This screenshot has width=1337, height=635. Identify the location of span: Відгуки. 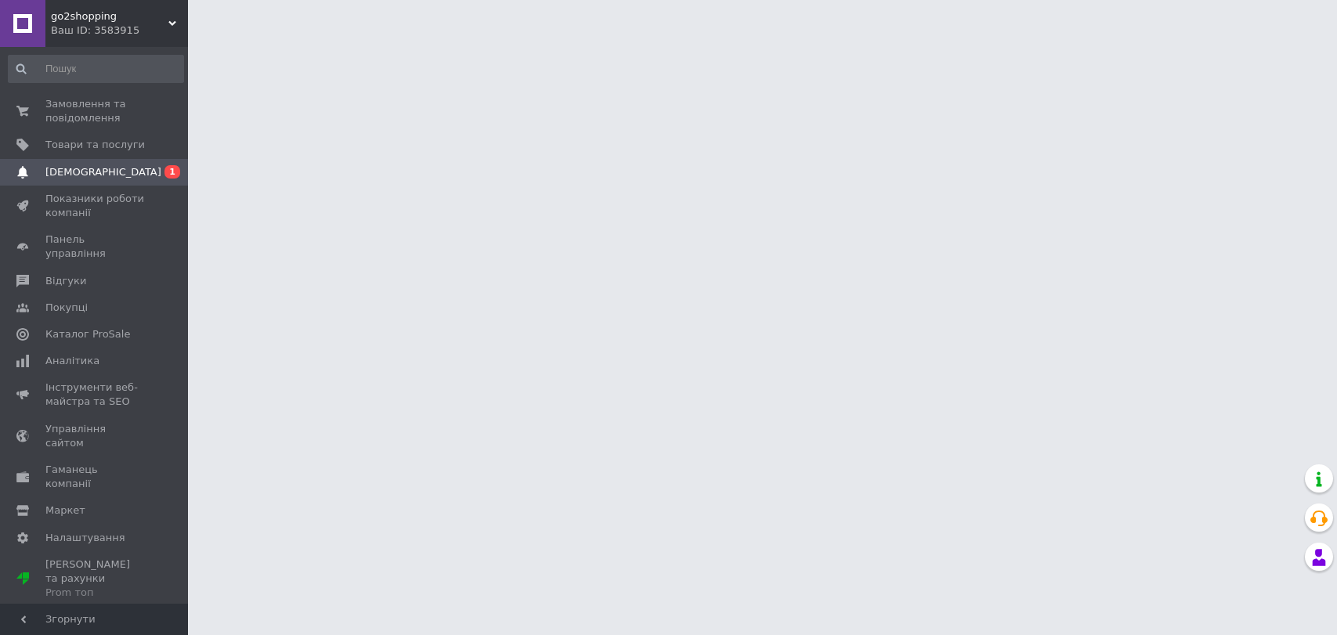
(66, 281).